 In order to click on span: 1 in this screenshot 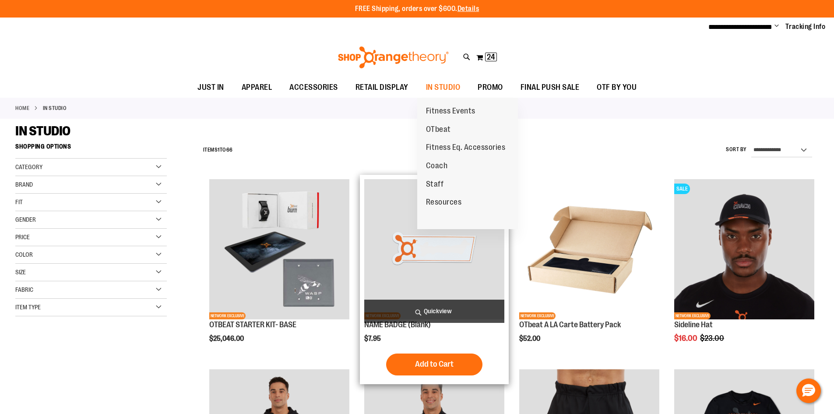, I will do `click(218, 150)`.